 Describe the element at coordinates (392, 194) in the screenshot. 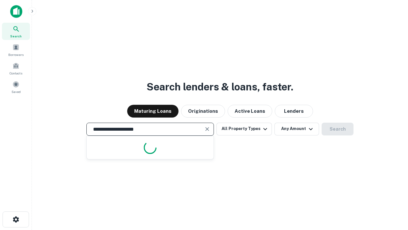

I see `div: Chat Widget` at that location.